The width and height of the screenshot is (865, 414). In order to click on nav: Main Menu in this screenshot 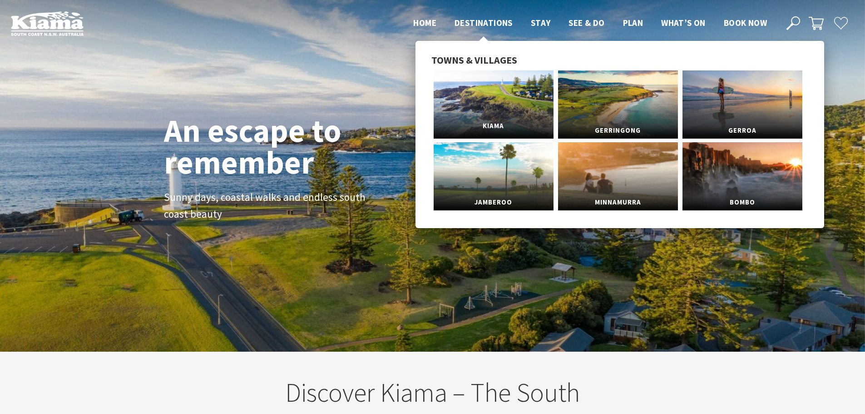, I will do `click(590, 23)`.